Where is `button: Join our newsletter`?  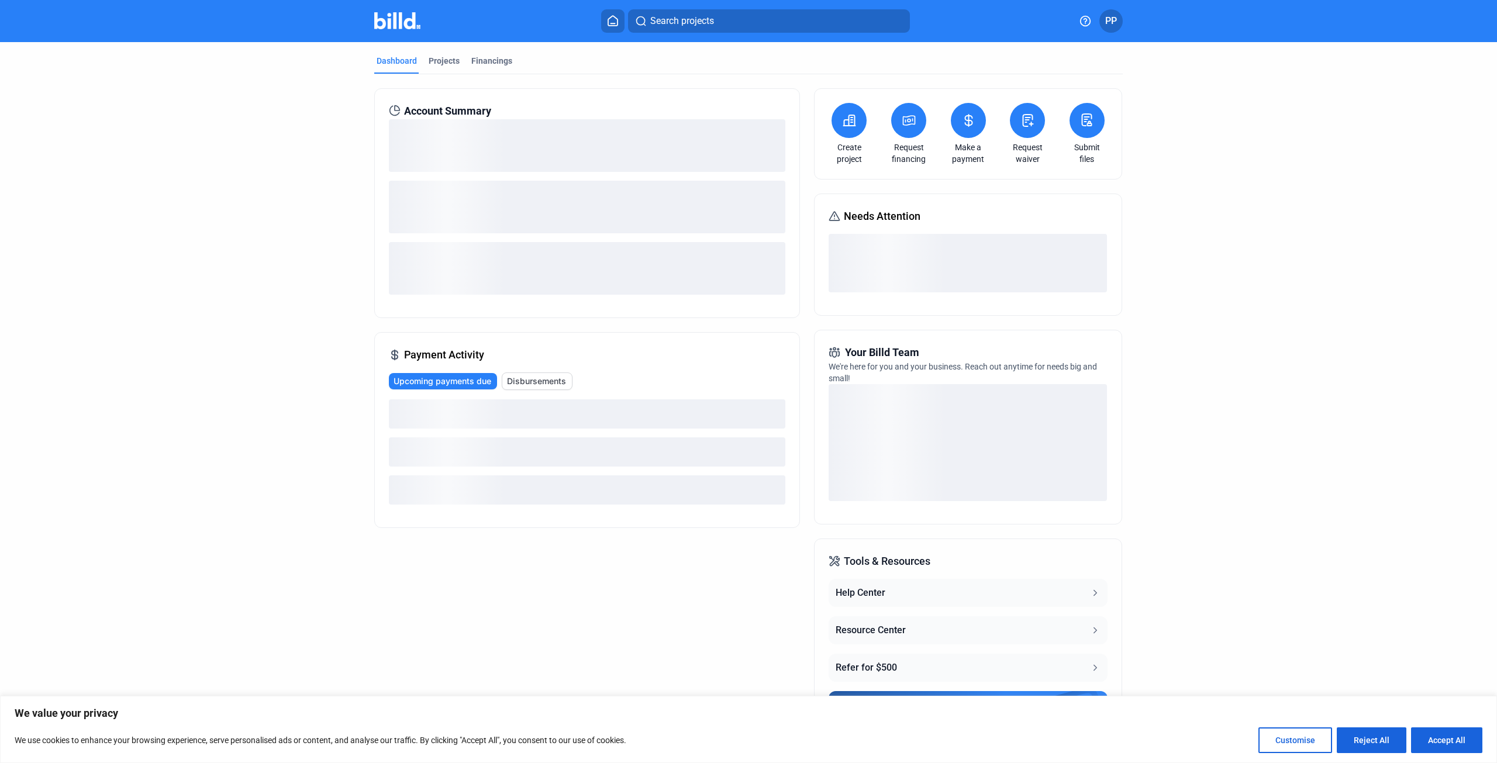 button: Join our newsletter is located at coordinates (968, 705).